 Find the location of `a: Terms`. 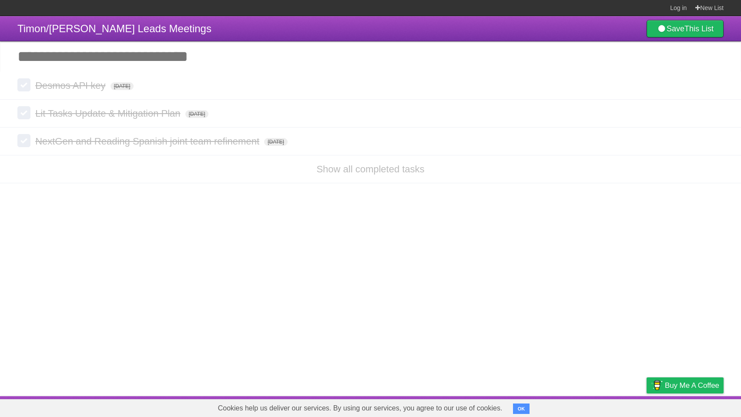

a: Terms is located at coordinates (615, 406).